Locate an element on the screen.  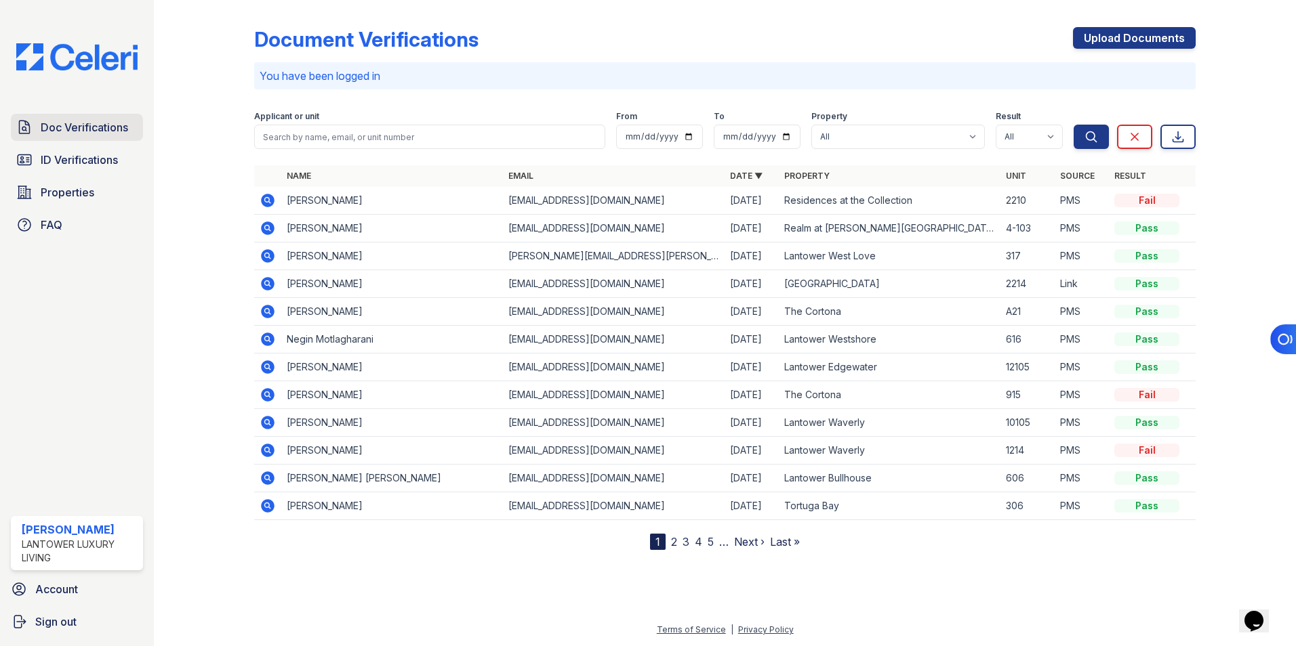
input: Search by name, email, or unit number is located at coordinates (430, 137).